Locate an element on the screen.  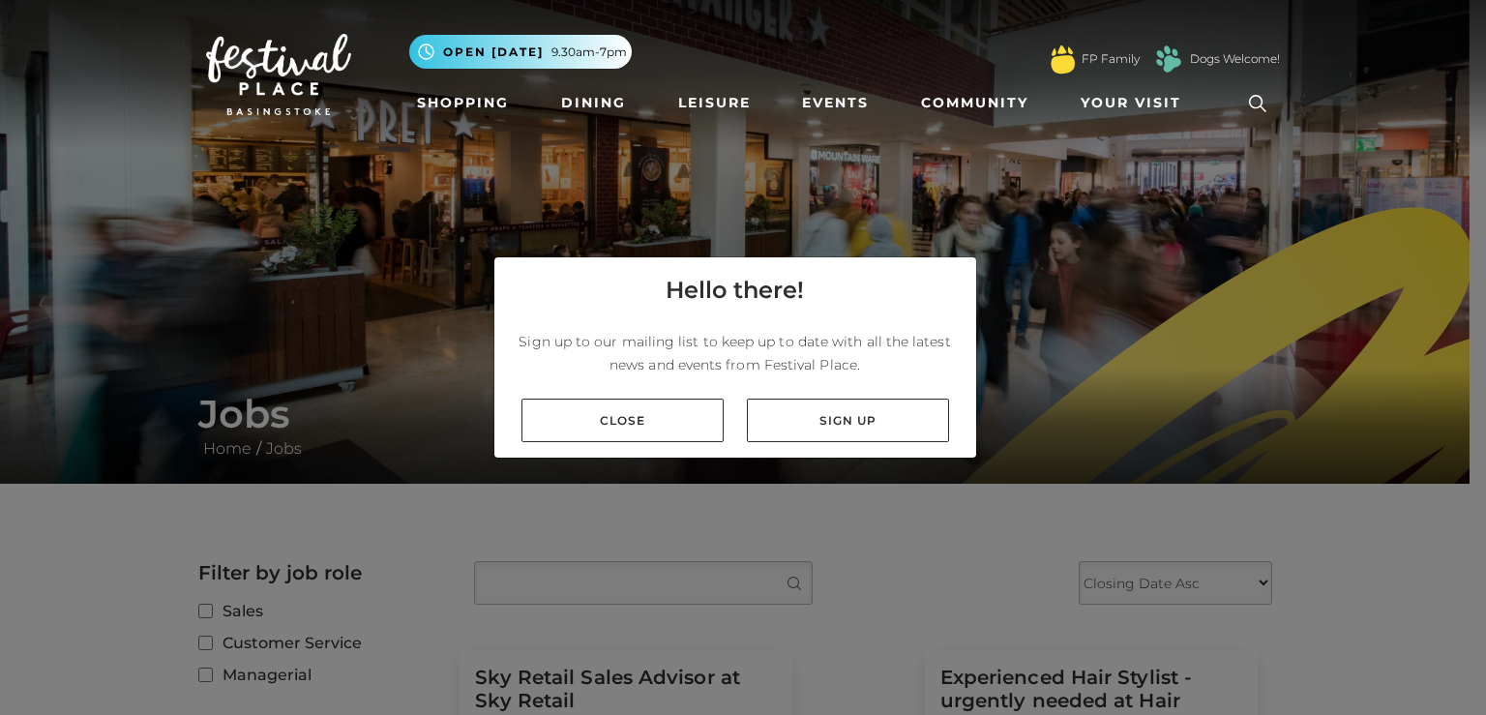
a: Community is located at coordinates (974, 103).